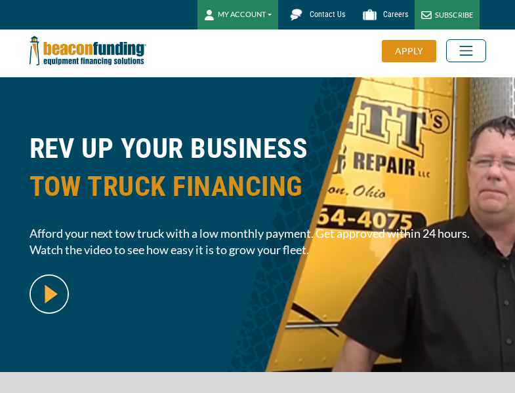 This screenshot has height=393, width=515. Describe the element at coordinates (395, 14) in the screenshot. I see `span: Careers` at that location.